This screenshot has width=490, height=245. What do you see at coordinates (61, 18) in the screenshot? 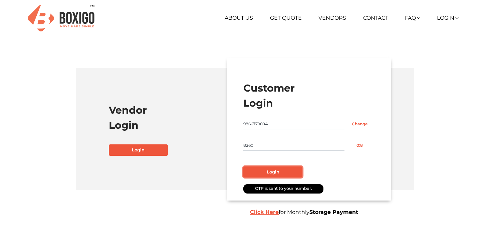
I see `img: Boxigo` at bounding box center [61, 18].